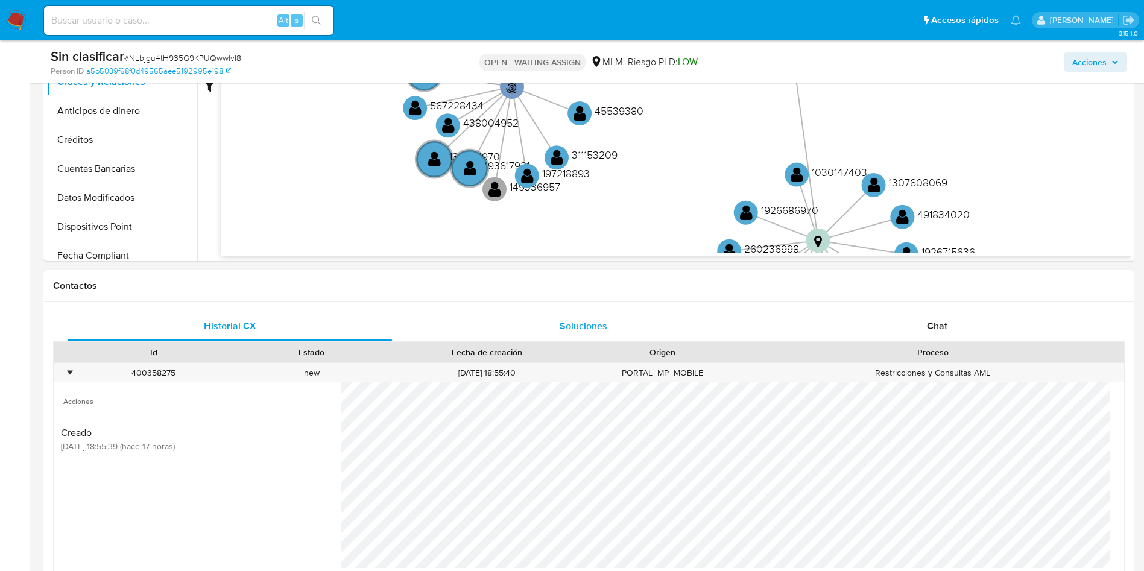 Image resolution: width=1144 pixels, height=571 pixels. I want to click on div: Proceso, so click(933, 352).